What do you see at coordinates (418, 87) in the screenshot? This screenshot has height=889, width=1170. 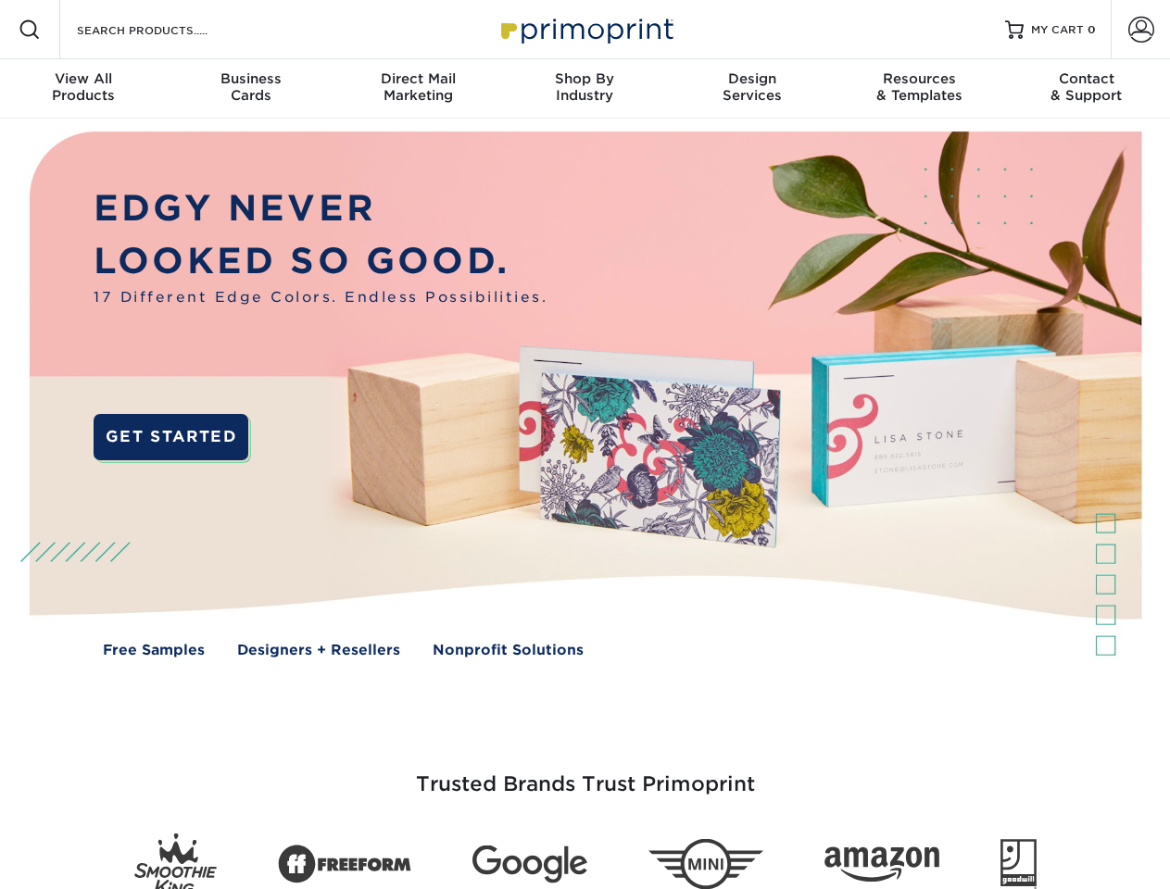 I see `div: Marketing` at bounding box center [418, 87].